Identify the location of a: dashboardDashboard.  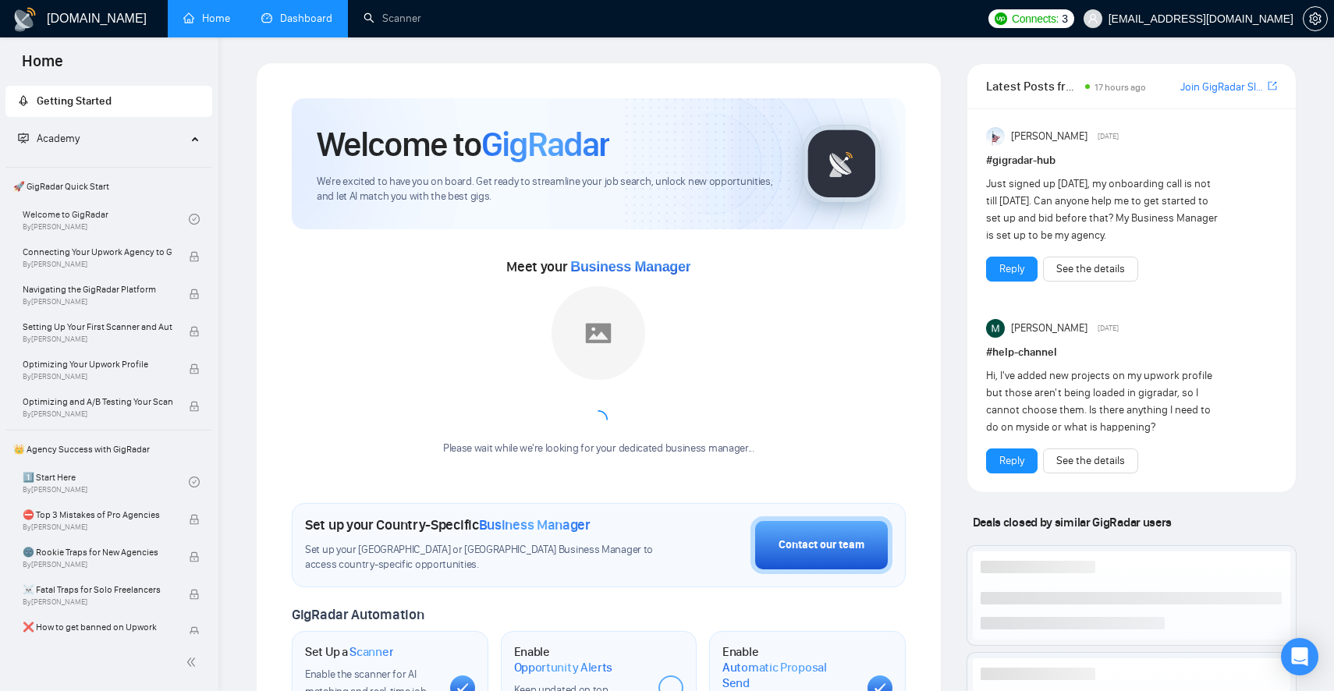
(296, 18).